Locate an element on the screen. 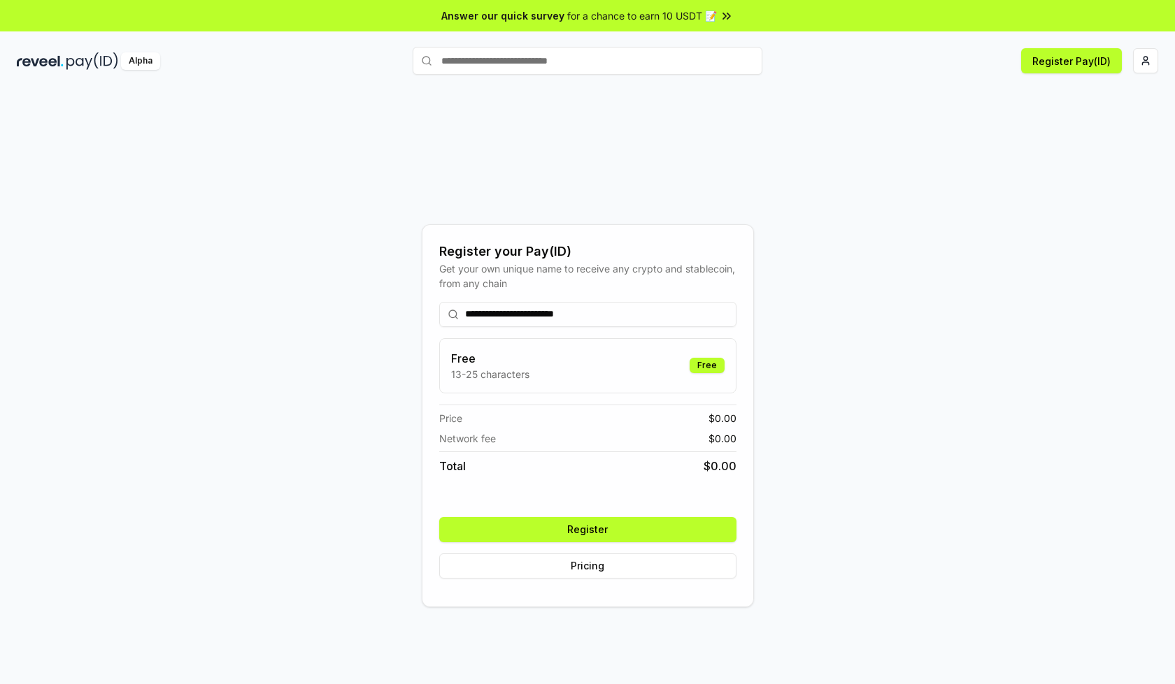 The image size is (1175, 684). h3: Free is located at coordinates (490, 359).